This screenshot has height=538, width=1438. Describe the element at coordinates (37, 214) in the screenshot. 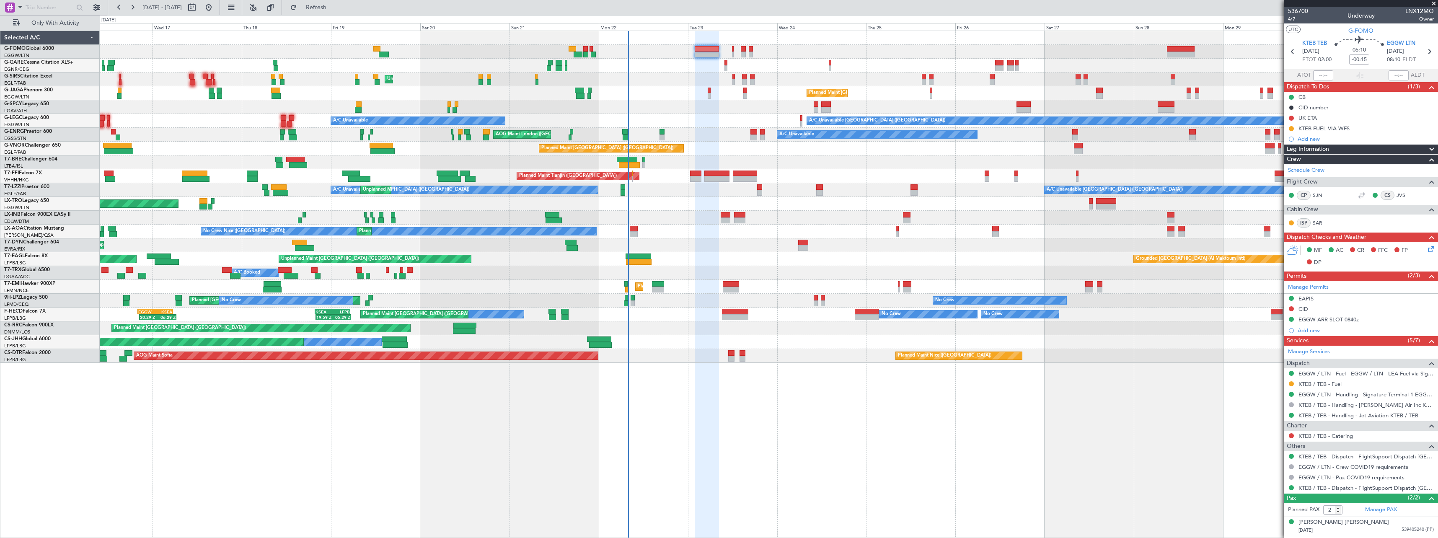

I see `a: LX-INBFalcon 900EX EASy II` at that location.